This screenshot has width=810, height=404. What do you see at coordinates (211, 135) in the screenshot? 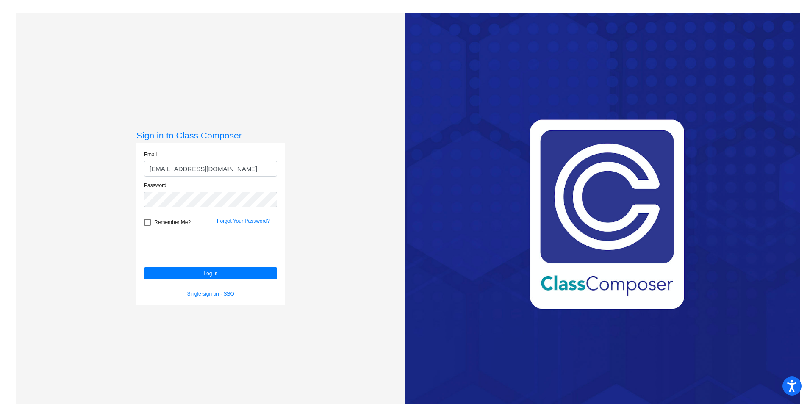
I see `h3: Sign in to Class Composer` at bounding box center [211, 135].